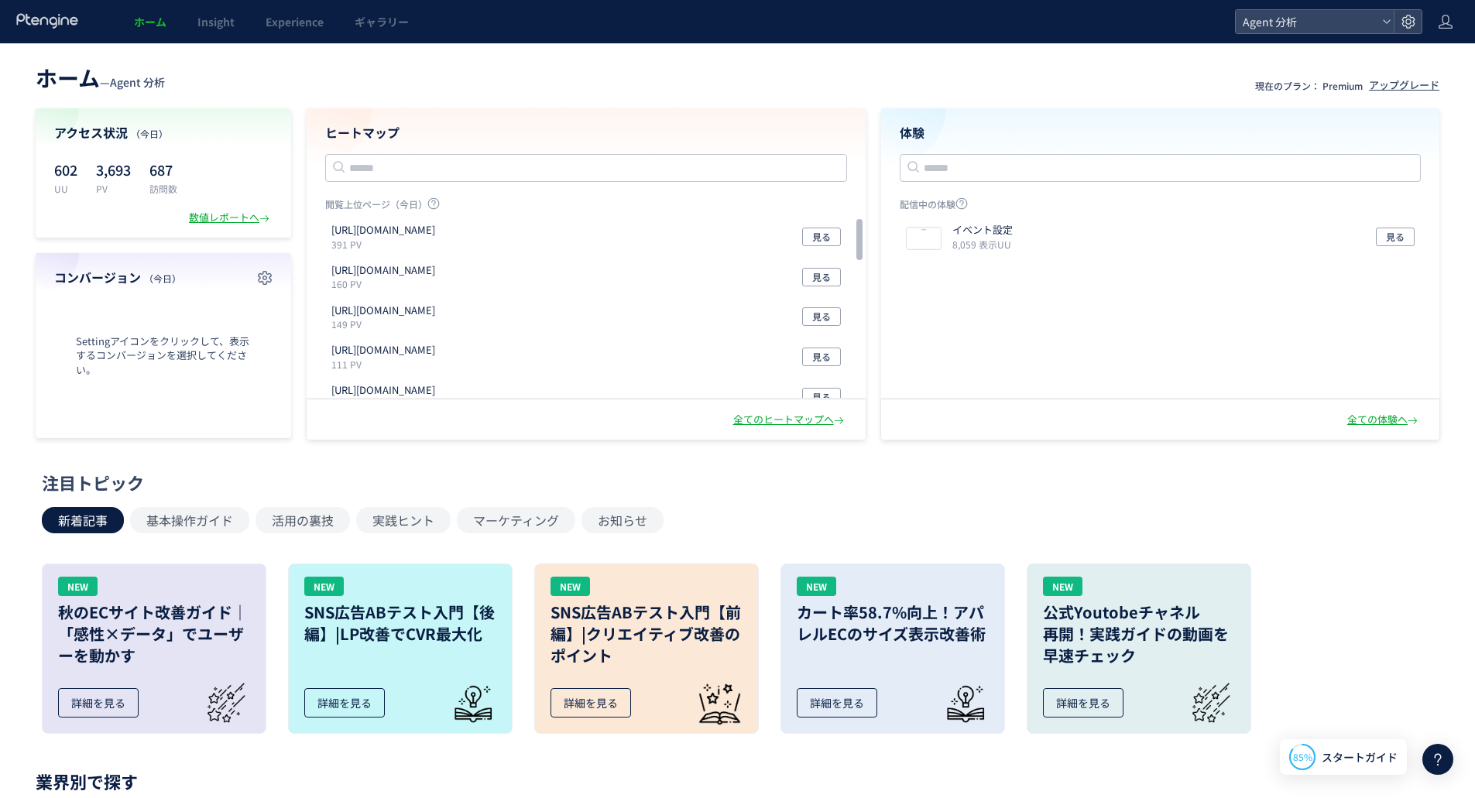  What do you see at coordinates (893, 623) in the screenshot?
I see `h3: カート率58.7%向上！アパレルECのサイズ表示改善術` at bounding box center [893, 623].